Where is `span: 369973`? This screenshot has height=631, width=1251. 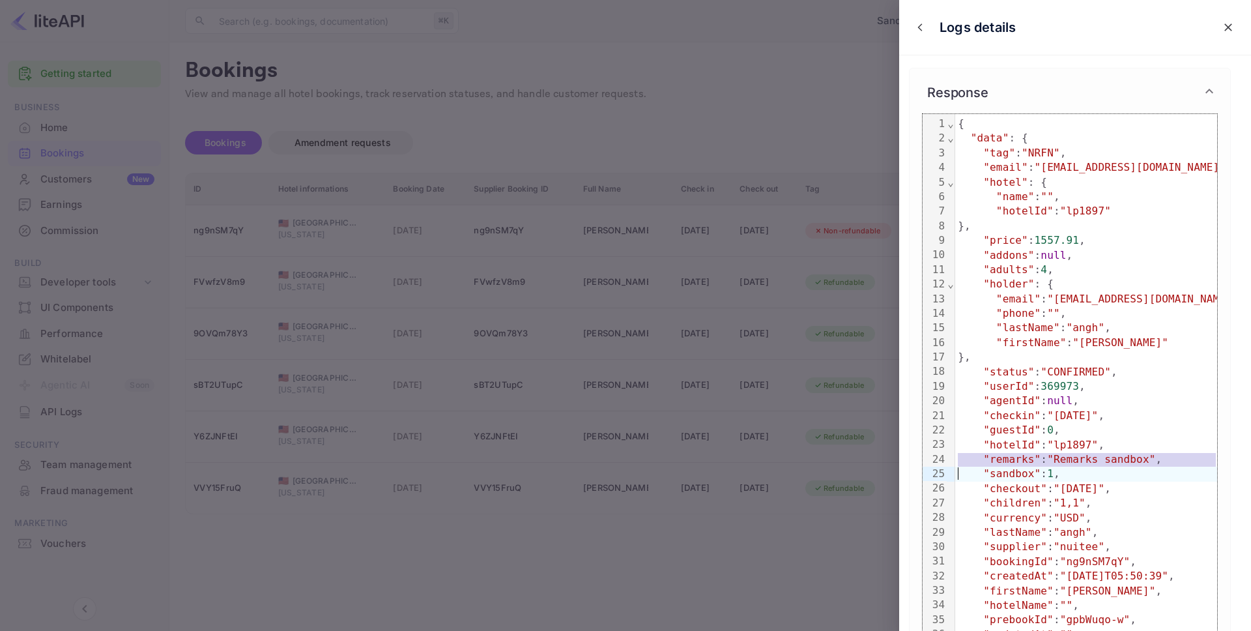
span: 369973 is located at coordinates (1059, 386).